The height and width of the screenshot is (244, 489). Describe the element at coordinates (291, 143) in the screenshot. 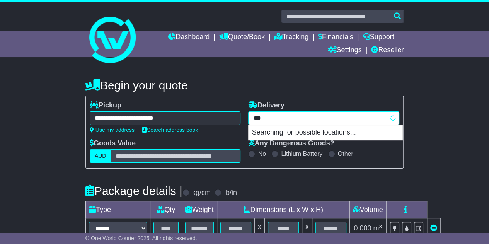

I see `label: Any Dangerous Goods?` at that location.